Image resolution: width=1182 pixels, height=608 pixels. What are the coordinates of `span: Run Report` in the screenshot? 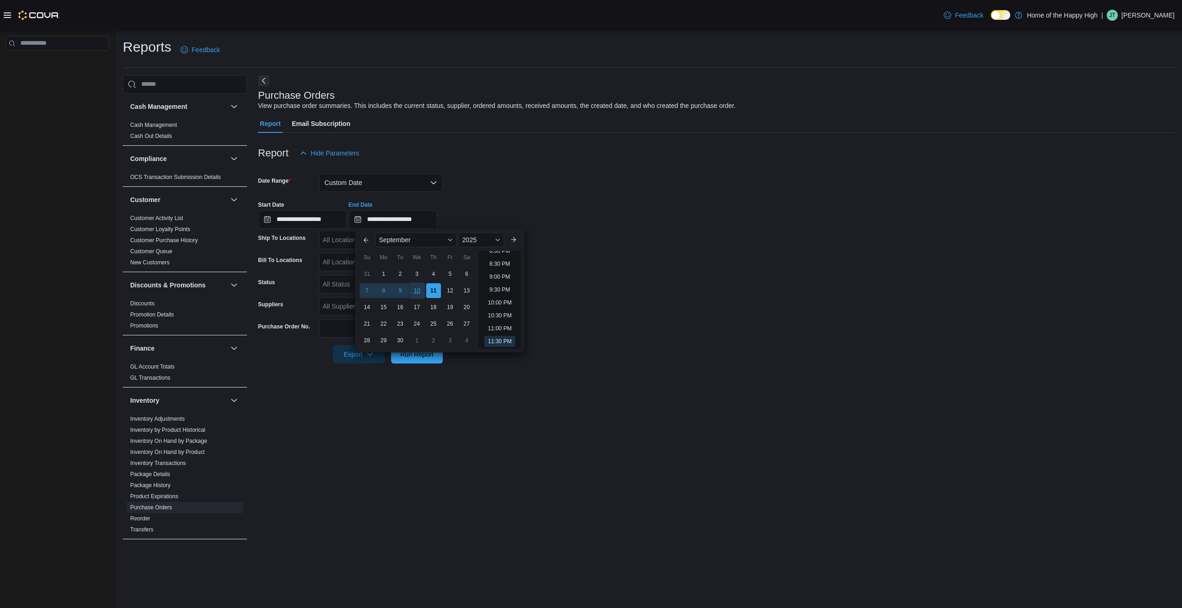 It's located at (417, 354).